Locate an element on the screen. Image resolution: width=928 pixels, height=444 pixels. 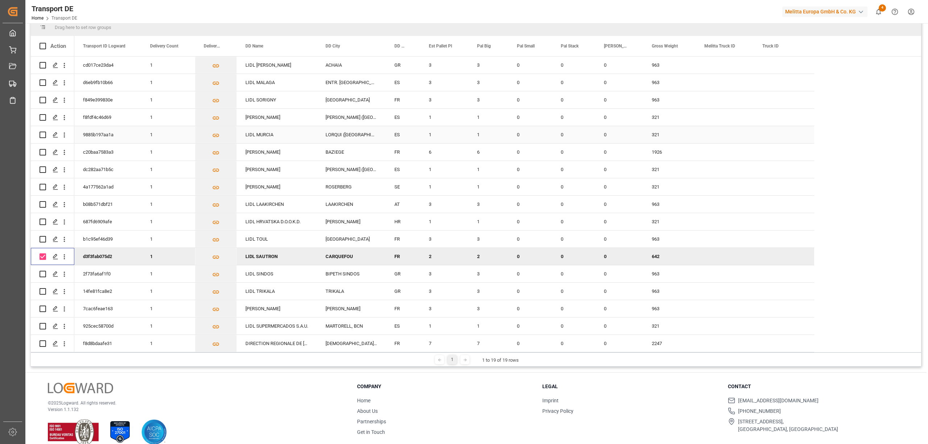
div: ROSERBERG is located at coordinates (351, 187).